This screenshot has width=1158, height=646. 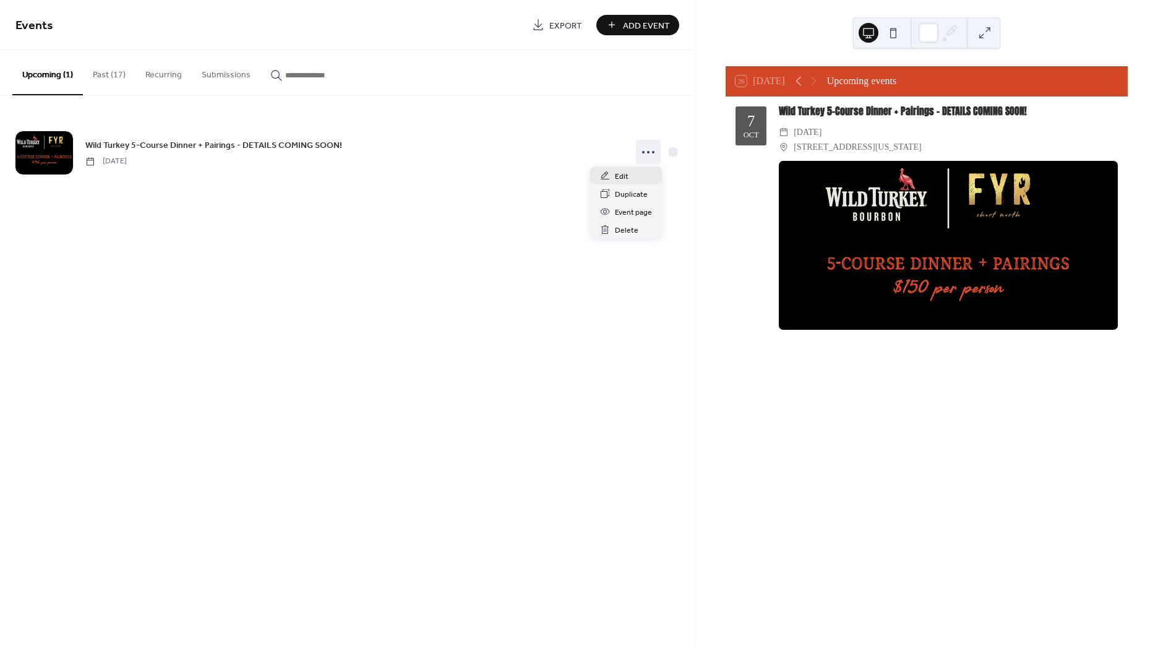 What do you see at coordinates (647, 25) in the screenshot?
I see `span: Add Event` at bounding box center [647, 25].